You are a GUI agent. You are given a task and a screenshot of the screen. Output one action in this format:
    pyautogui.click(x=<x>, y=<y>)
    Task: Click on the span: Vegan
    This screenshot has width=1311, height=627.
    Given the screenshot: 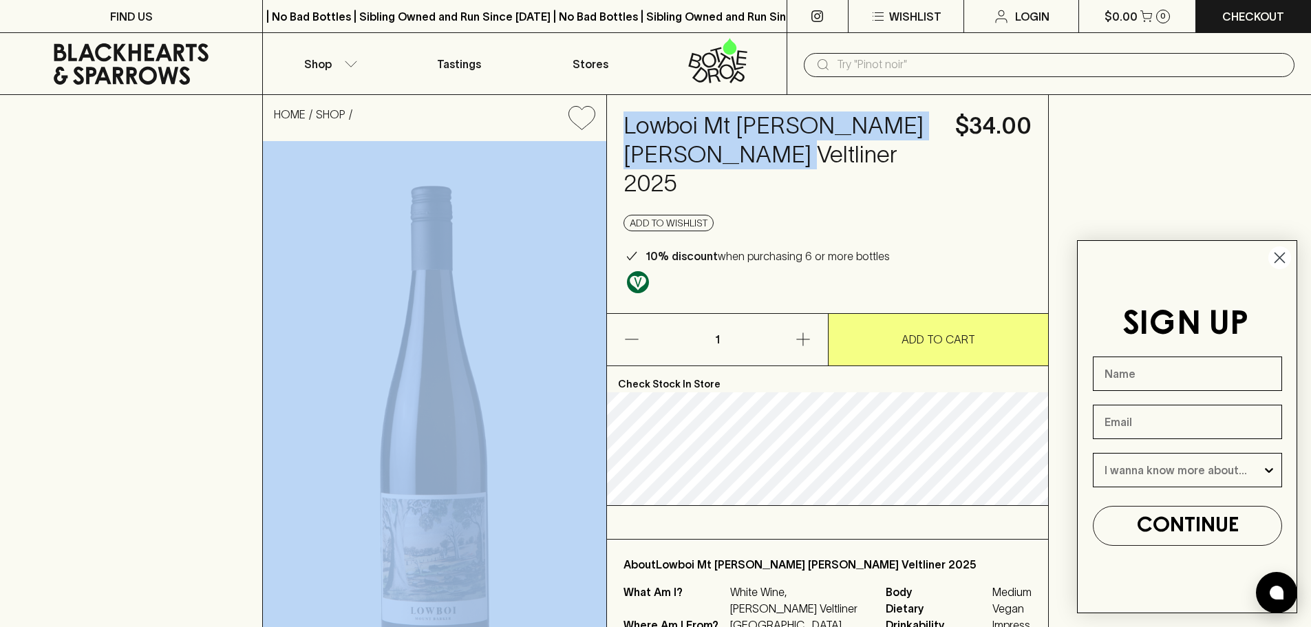 What is the action you would take?
    pyautogui.click(x=1012, y=608)
    